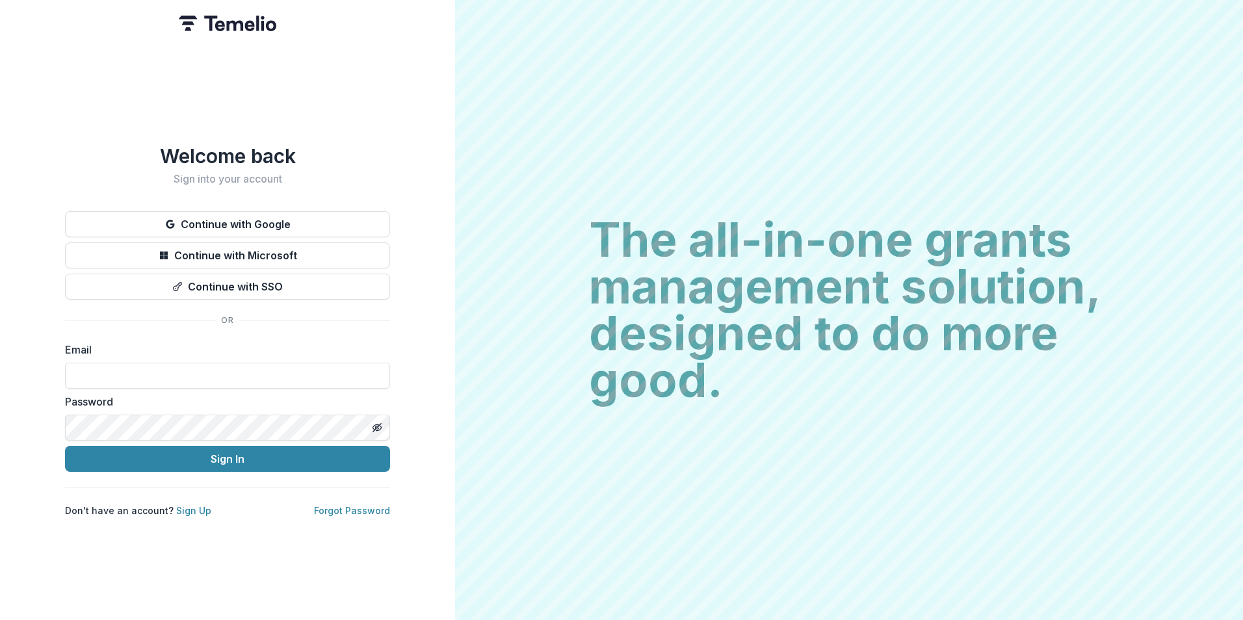 Image resolution: width=1243 pixels, height=620 pixels. What do you see at coordinates (224, 402) in the screenshot?
I see `label: Password` at bounding box center [224, 402].